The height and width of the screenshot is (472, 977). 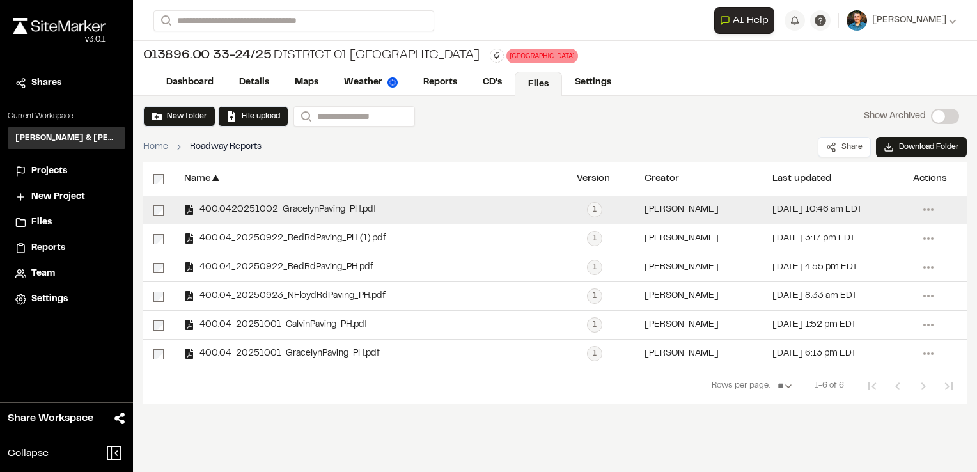 I want to click on input: select-row-692543ed47c6bad57c9a, so click(x=159, y=354).